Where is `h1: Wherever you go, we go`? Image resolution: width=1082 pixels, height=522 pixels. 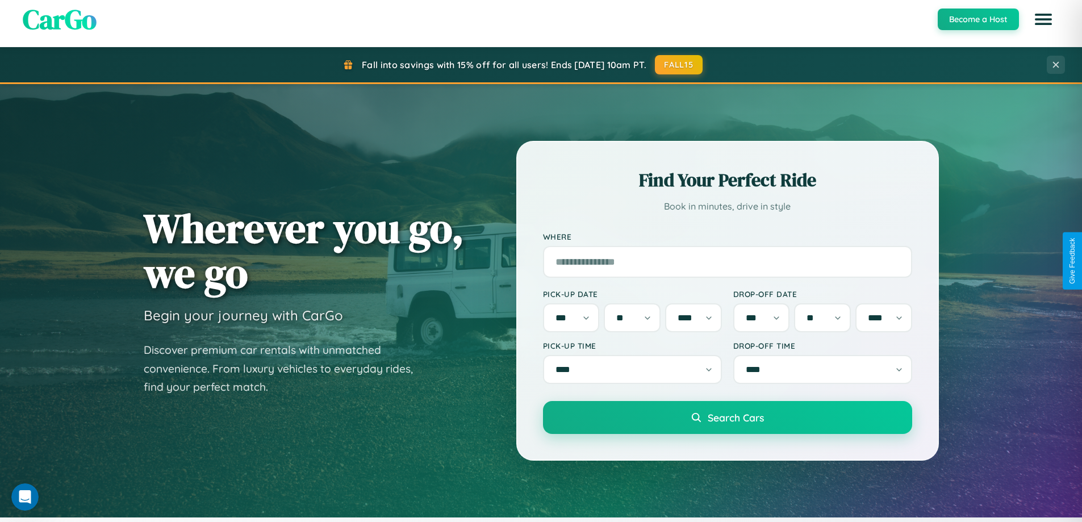
h1: Wherever you go, we go is located at coordinates (304, 250).